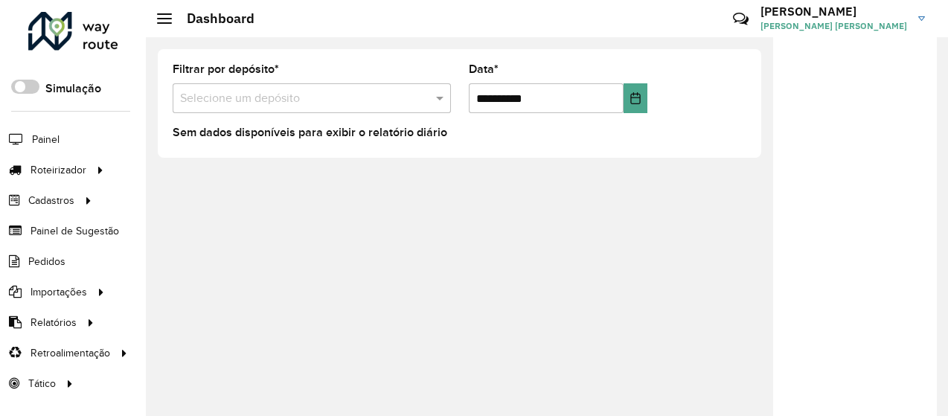 This screenshot has width=948, height=416. Describe the element at coordinates (74, 231) in the screenshot. I see `span: Painel de Sugestão` at that location.